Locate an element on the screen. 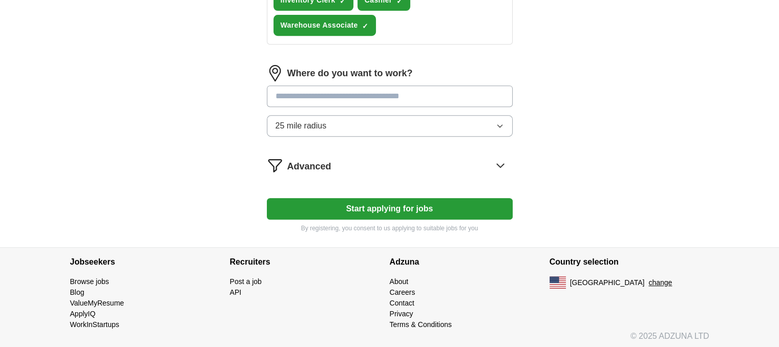 Image resolution: width=779 pixels, height=347 pixels. img: location.png is located at coordinates (275, 73).